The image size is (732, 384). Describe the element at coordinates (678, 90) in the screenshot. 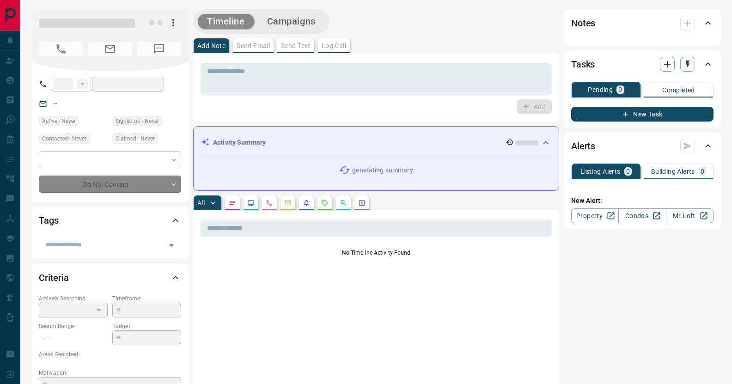

I see `p: Completed` at that location.